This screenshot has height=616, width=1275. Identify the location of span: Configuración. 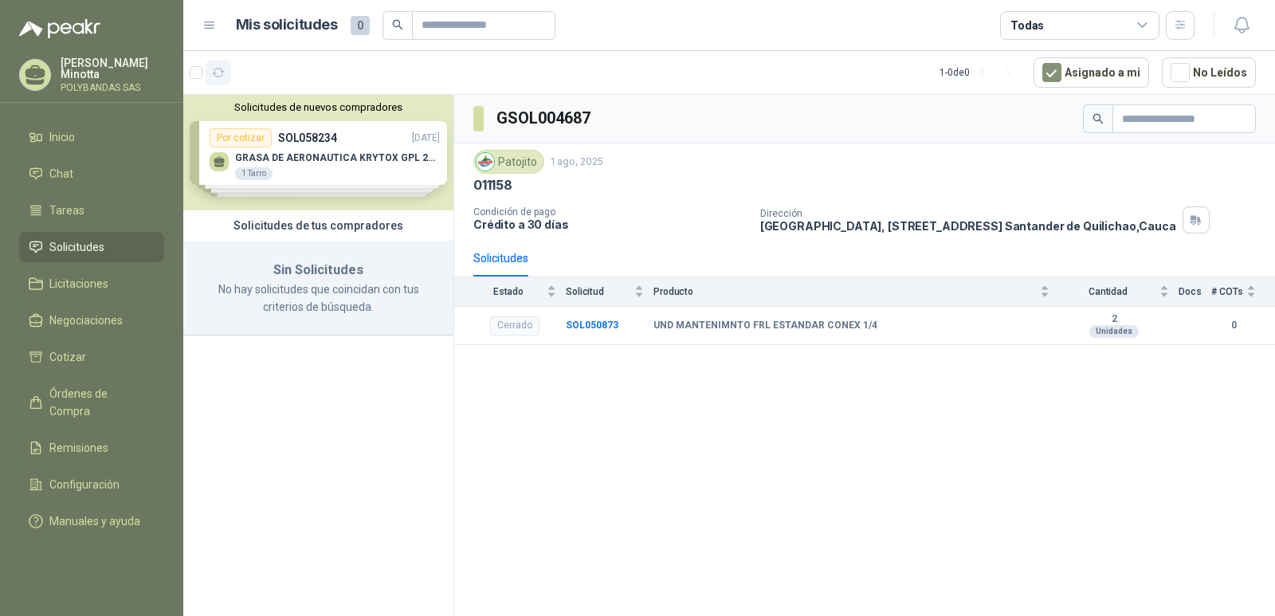
(84, 485).